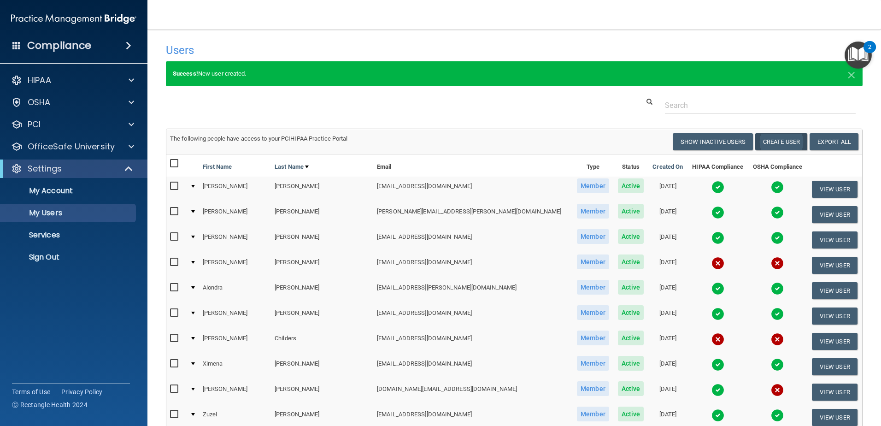 This screenshot has width=881, height=426. What do you see at coordinates (71, 146) in the screenshot?
I see `p: OfficeSafe University` at bounding box center [71, 146].